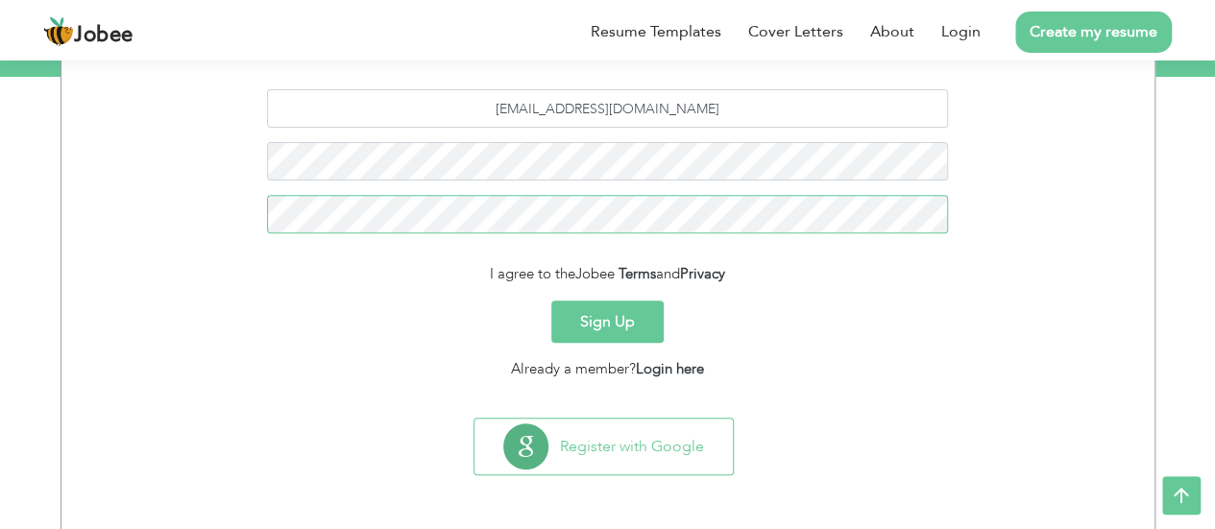 The width and height of the screenshot is (1215, 529). I want to click on a: Jobee, so click(88, 32).